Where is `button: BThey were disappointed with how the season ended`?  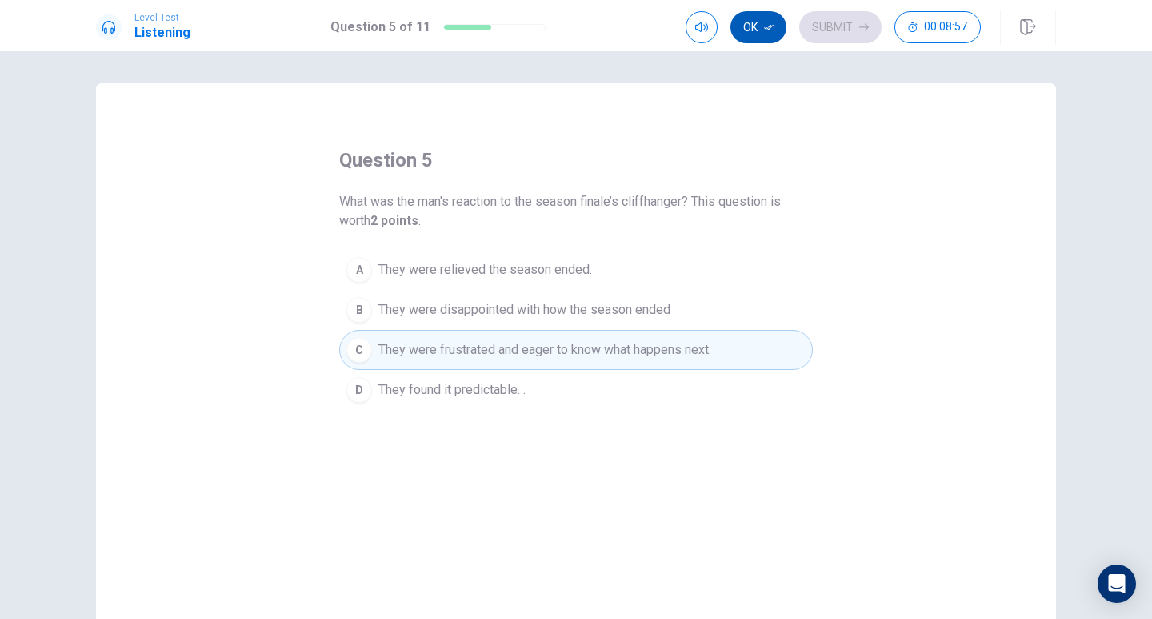 button: BThey were disappointed with how the season ended is located at coordinates (576, 310).